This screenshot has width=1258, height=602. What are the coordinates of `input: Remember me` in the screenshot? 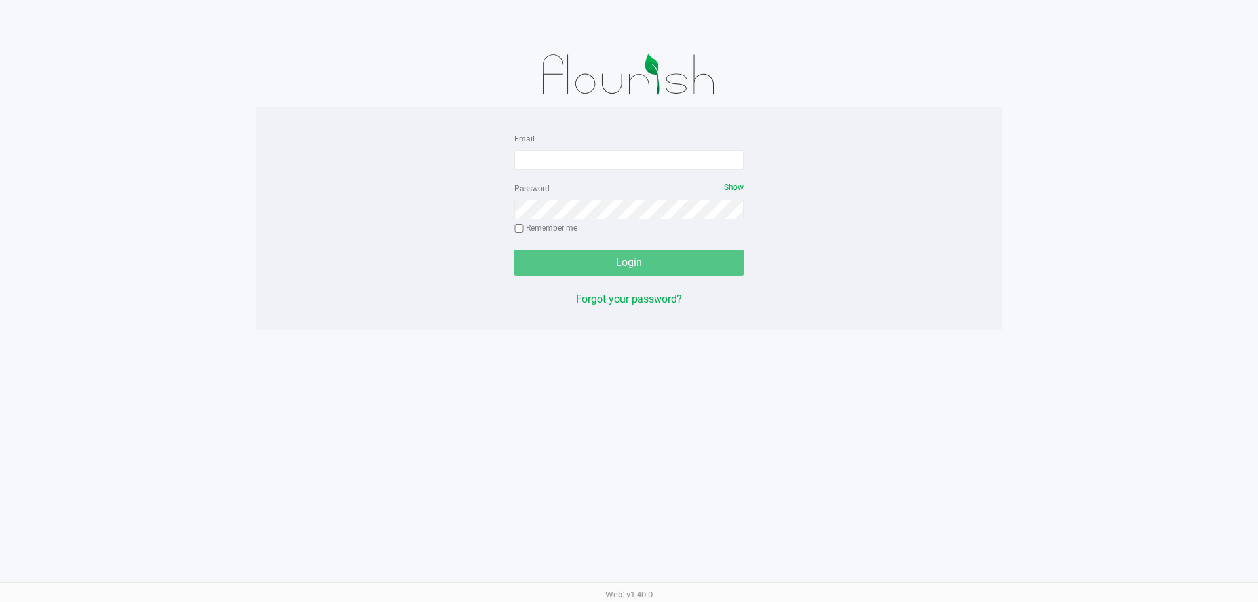 It's located at (519, 229).